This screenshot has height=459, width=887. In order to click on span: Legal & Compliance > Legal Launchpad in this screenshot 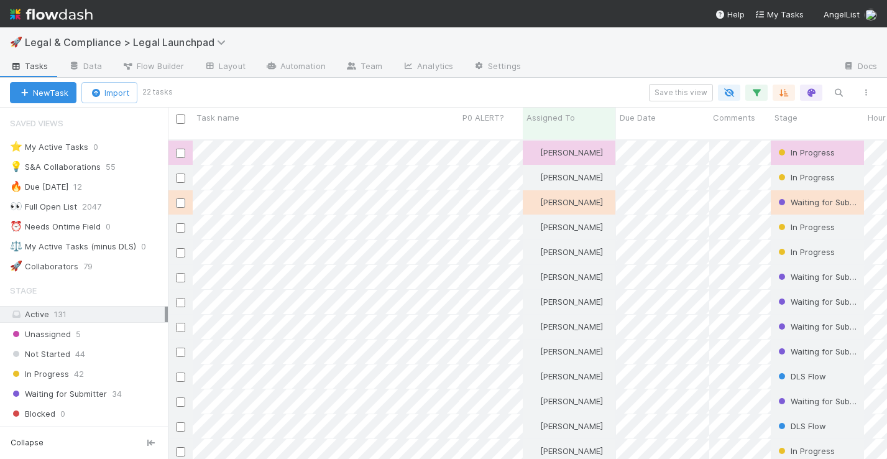, I will do `click(128, 42)`.